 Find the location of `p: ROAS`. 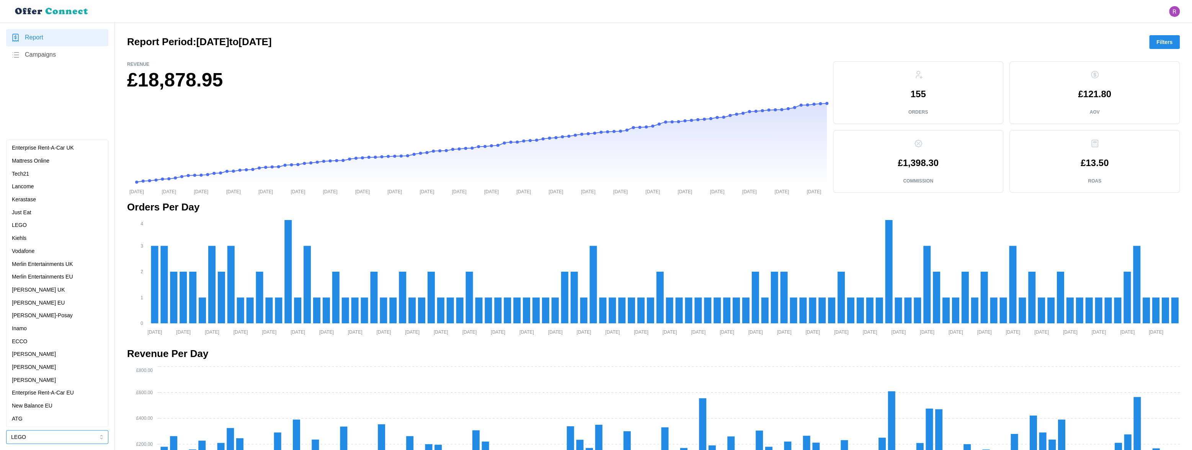

p: ROAS is located at coordinates (1094, 181).